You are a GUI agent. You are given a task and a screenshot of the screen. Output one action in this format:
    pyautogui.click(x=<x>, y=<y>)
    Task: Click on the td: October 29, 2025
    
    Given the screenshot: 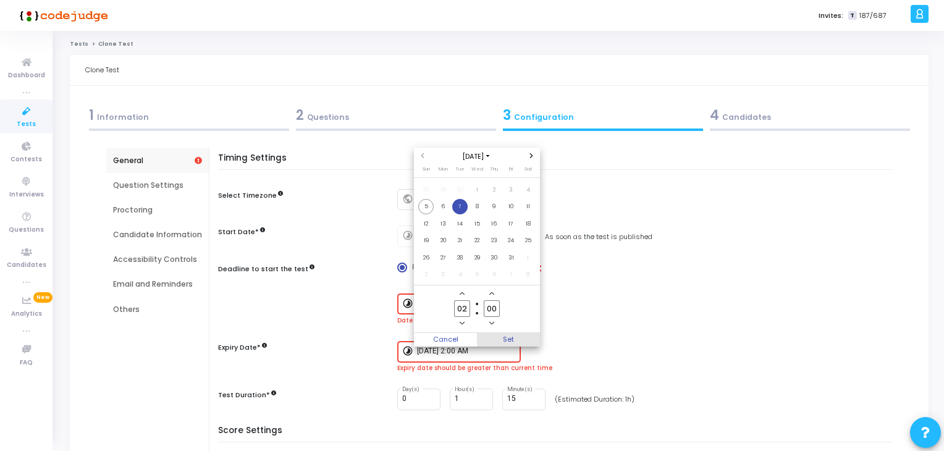 What is the action you would take?
    pyautogui.click(x=477, y=258)
    